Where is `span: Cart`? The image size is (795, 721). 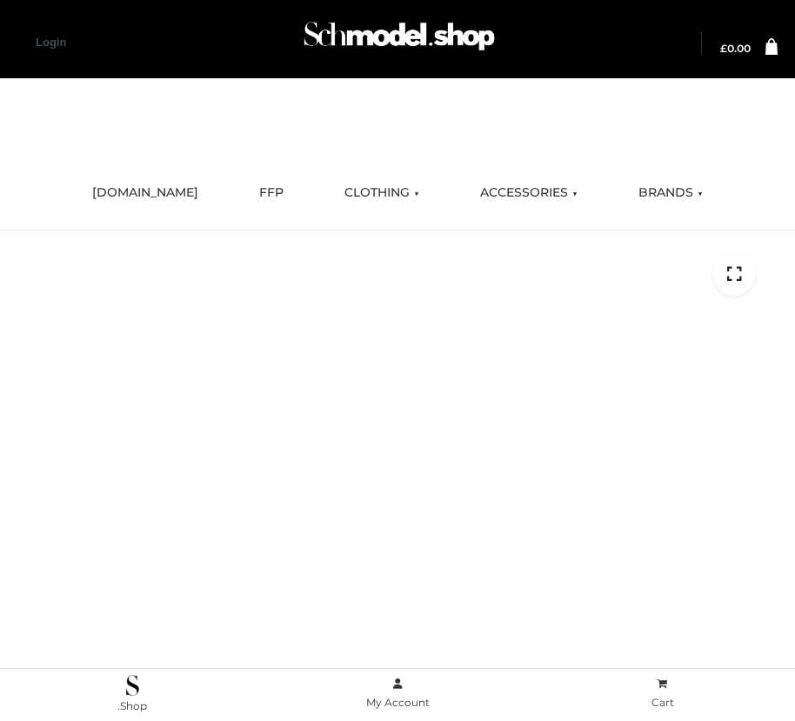
span: Cart is located at coordinates (663, 702).